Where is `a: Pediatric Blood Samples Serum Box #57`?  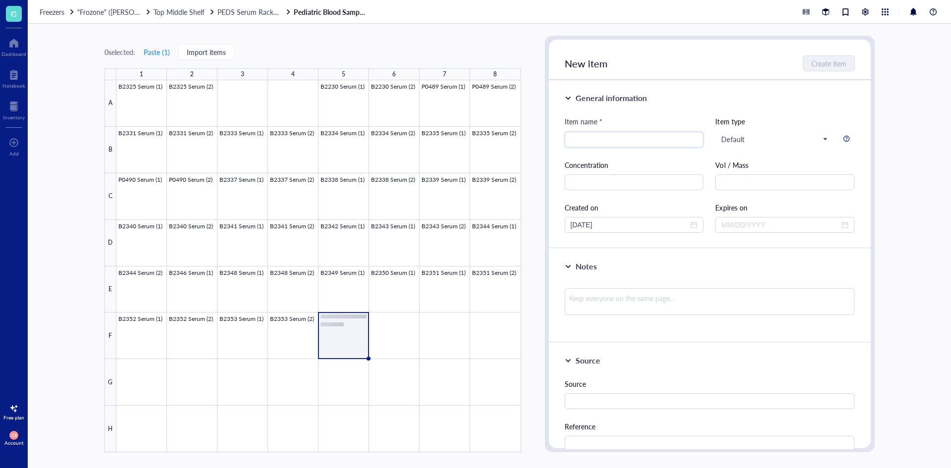 a: Pediatric Blood Samples Serum Box #57 is located at coordinates (331, 12).